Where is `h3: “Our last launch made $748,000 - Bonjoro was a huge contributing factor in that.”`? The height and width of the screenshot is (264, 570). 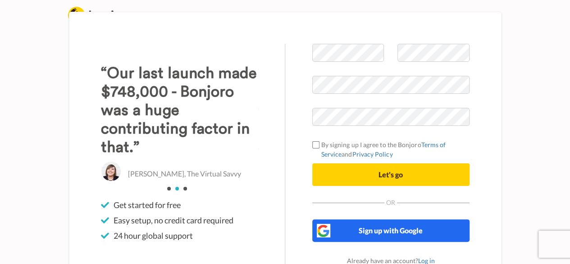 h3: “Our last launch made $748,000 - Bonjoro was a huge contributing factor in that.” is located at coordinates (179, 110).